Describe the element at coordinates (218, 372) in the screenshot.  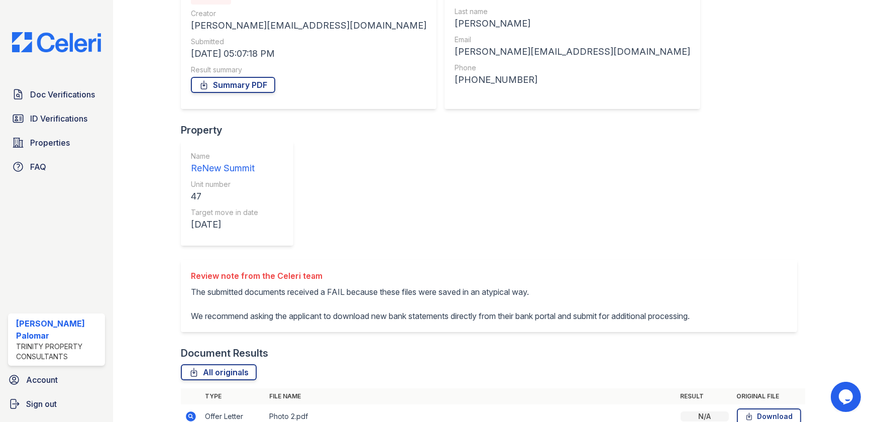
I see `a: All originals` at that location.